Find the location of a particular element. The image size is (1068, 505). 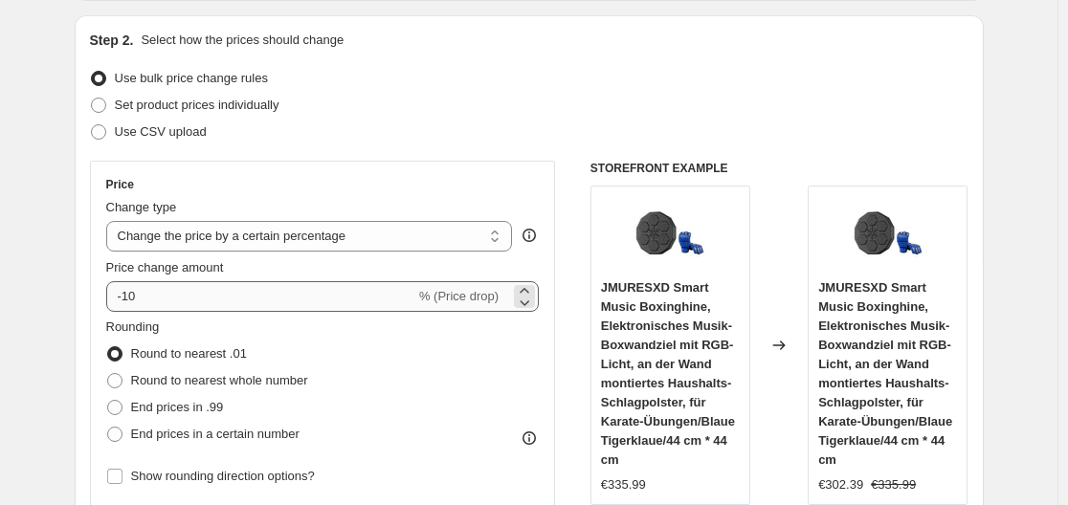

span: Show rounding direction options? is located at coordinates (223, 475).